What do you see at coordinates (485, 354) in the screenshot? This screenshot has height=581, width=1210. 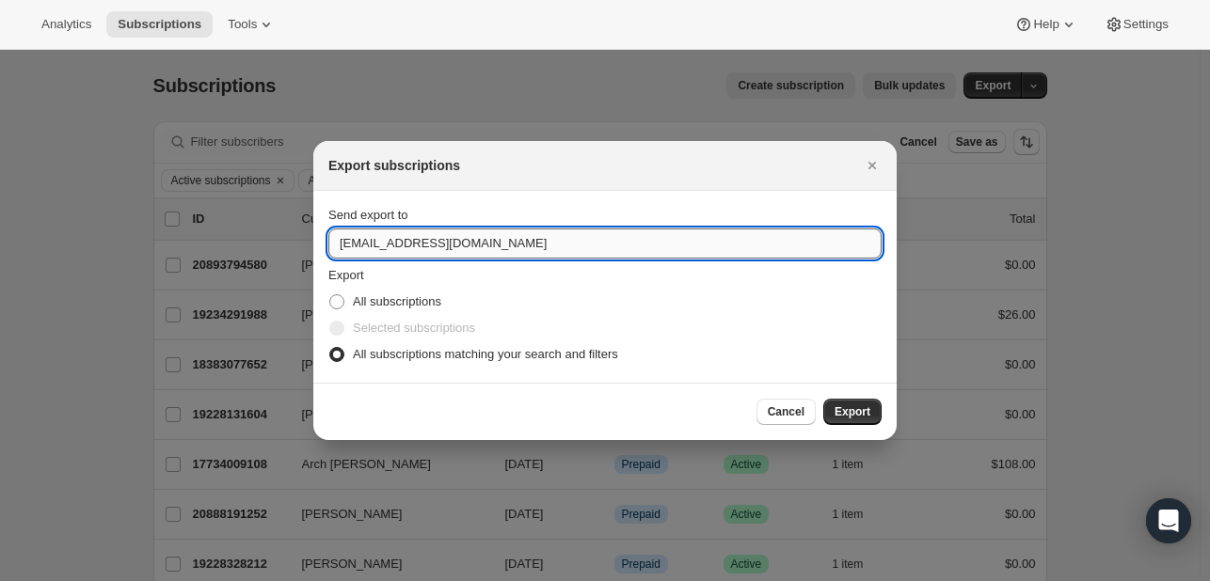 I see `span: All subscriptions matching your search and filters` at bounding box center [485, 354].